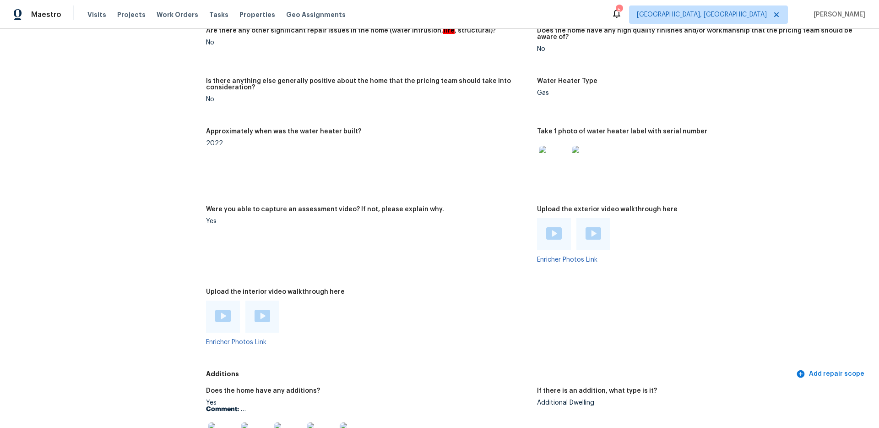 The image size is (879, 428). What do you see at coordinates (219, 15) in the screenshot?
I see `span: Tasks` at bounding box center [219, 15].